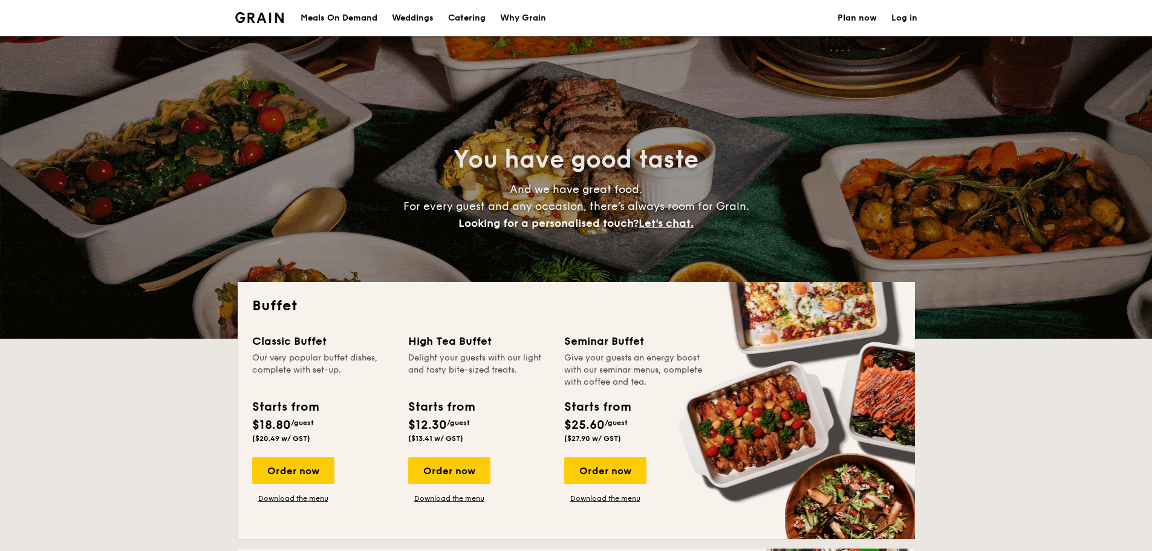  What do you see at coordinates (576, 206) in the screenshot?
I see `span: And we have great food. For every guest and any occasion, there’s always room for Grain.` at bounding box center [576, 206].